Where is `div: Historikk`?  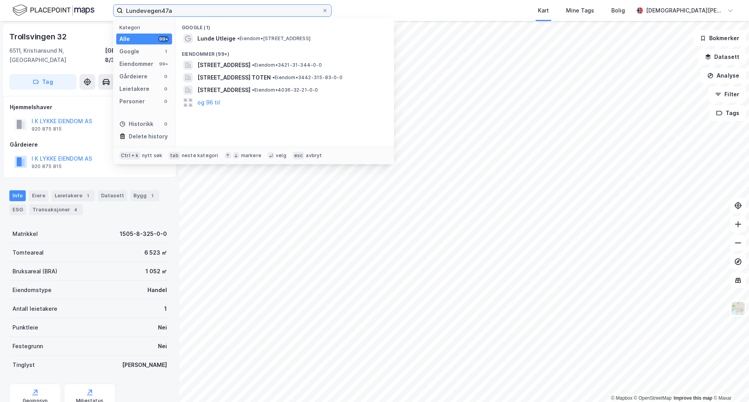 div: Historikk is located at coordinates (136, 124).